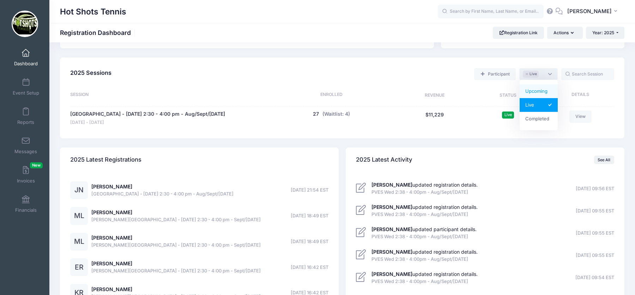 The image size is (635, 295). I want to click on a: Dashboard, so click(26, 58).